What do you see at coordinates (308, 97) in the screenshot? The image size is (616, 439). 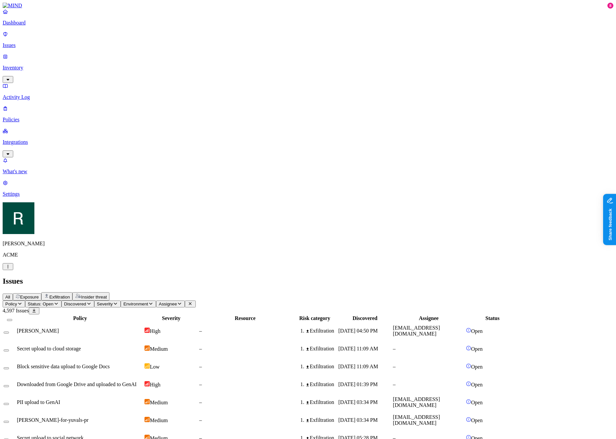 I see `p: Activity Log` at bounding box center [308, 97].